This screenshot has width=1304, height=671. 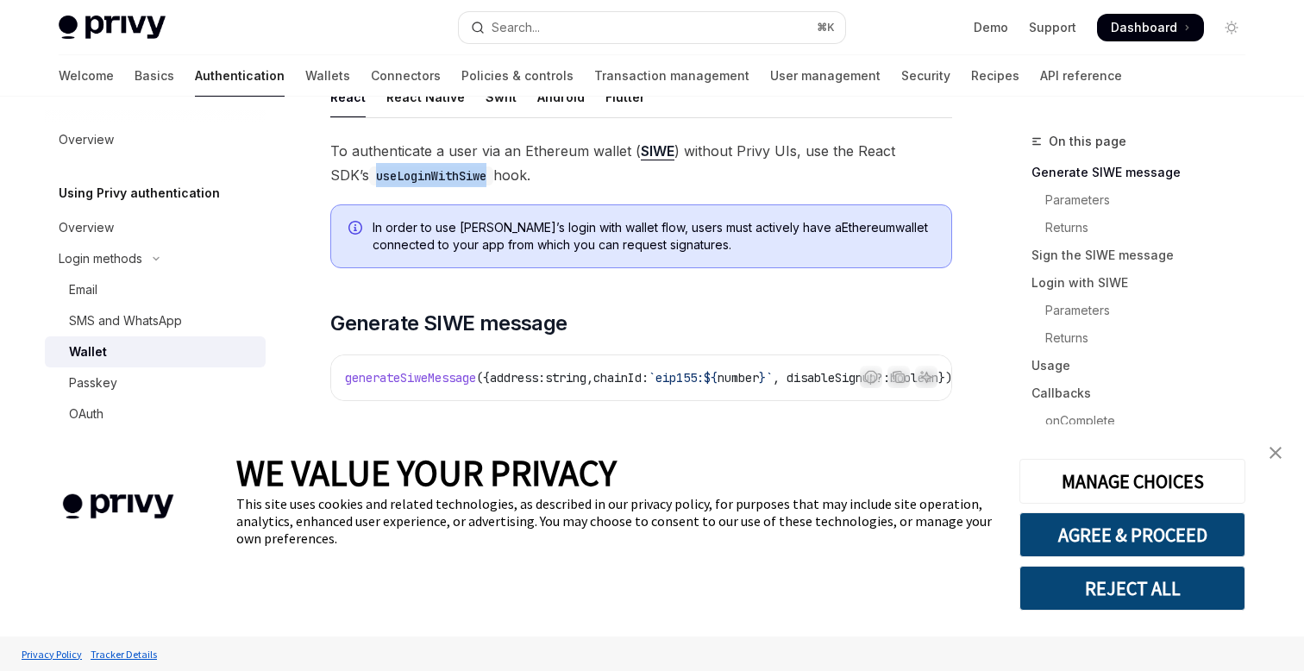 What do you see at coordinates (621, 378) in the screenshot?
I see `span: chainId:` at bounding box center [621, 378].